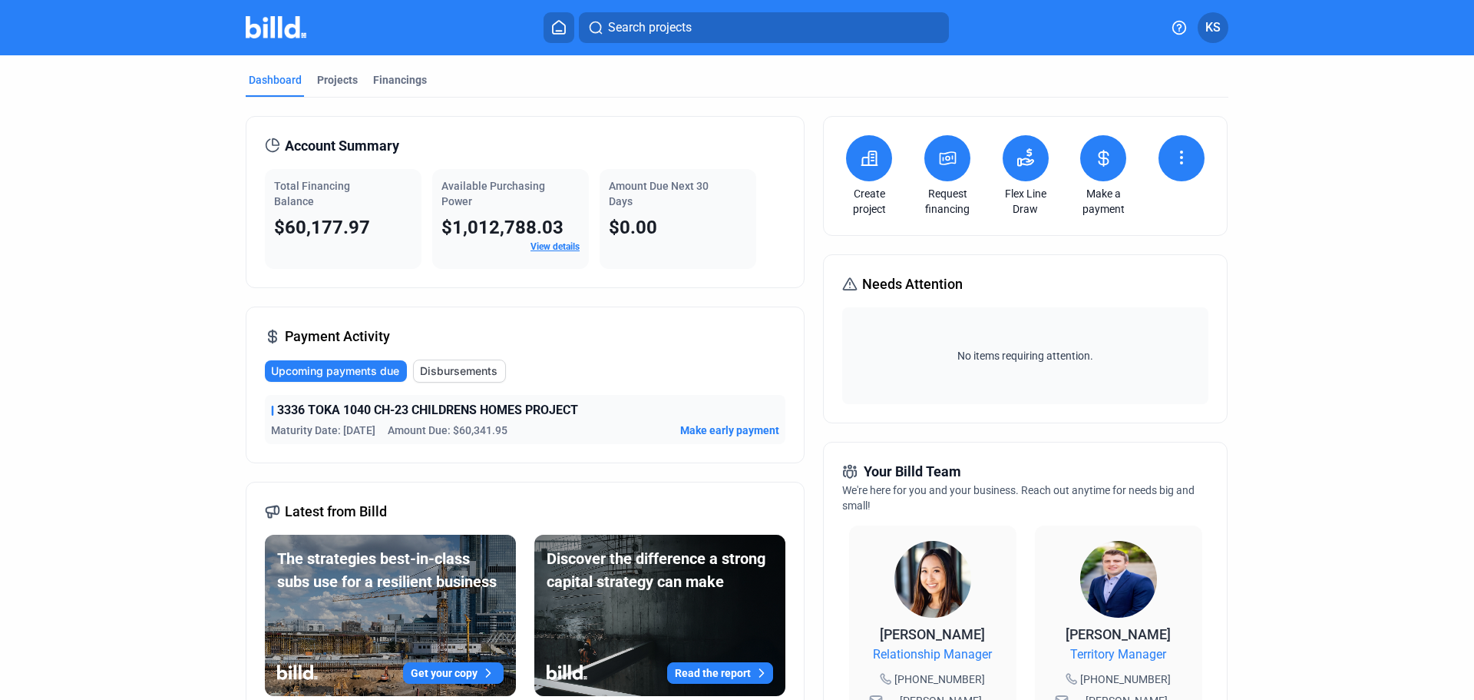 Image resolution: width=1474 pixels, height=700 pixels. What do you see at coordinates (729, 430) in the screenshot?
I see `span: Make early payment` at bounding box center [729, 430].